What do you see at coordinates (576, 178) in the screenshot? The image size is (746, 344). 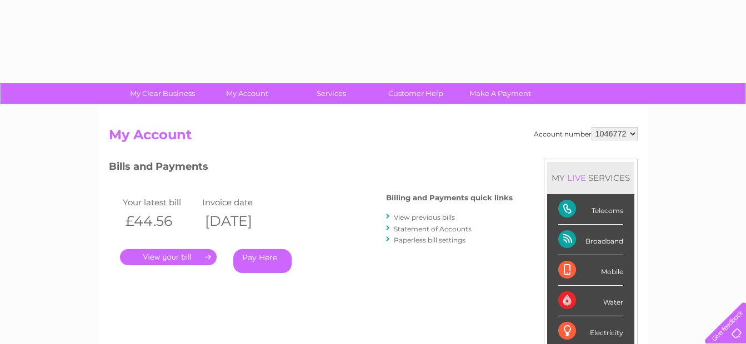 I see `div: LIVE` at bounding box center [576, 178].